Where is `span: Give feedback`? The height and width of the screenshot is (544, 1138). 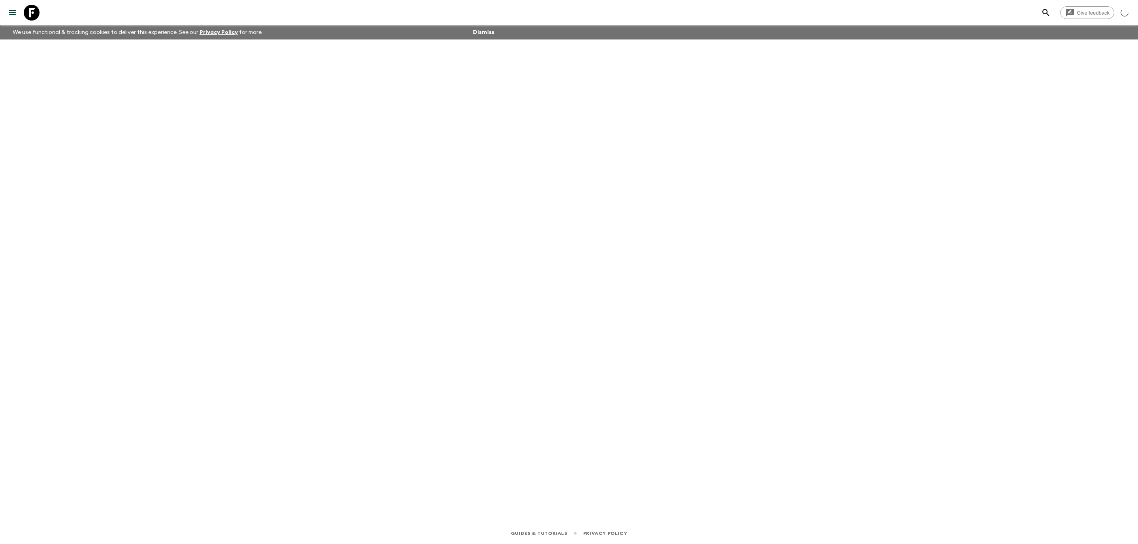
span: Give feedback is located at coordinates (1093, 13).